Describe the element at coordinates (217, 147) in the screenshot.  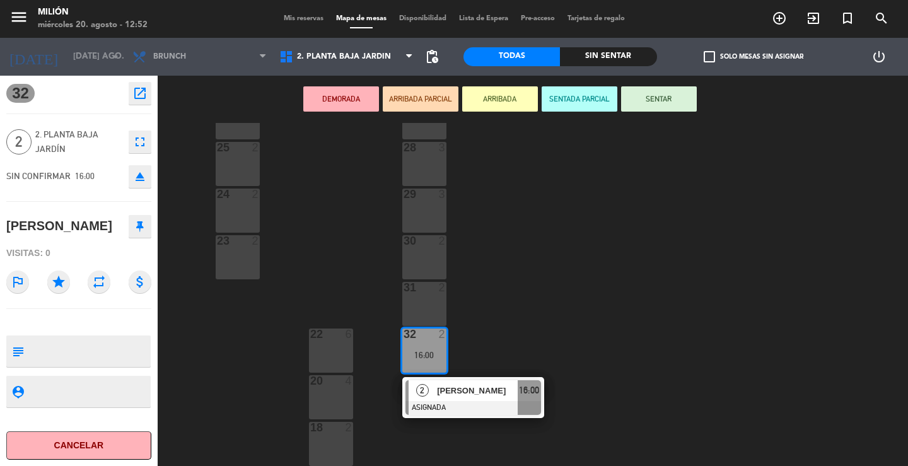
I see `div: 25` at that location.